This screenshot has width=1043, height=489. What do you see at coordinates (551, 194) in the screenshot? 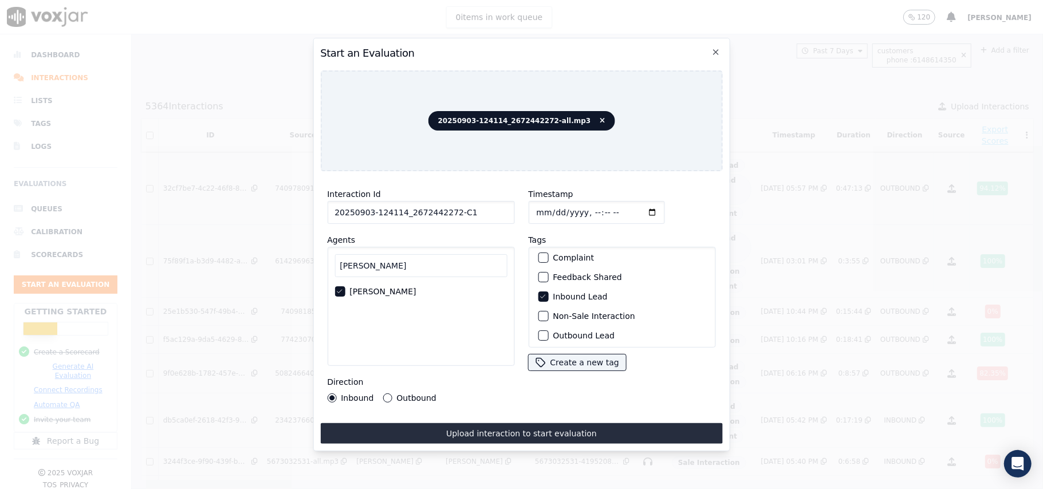
I see `label: Timestamp` at bounding box center [551, 194].